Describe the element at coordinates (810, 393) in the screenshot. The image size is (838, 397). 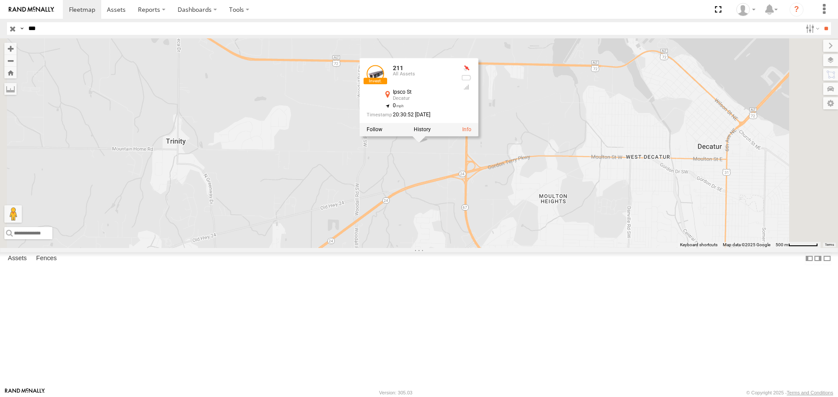
I see `a: Terms and Conditions` at that location.